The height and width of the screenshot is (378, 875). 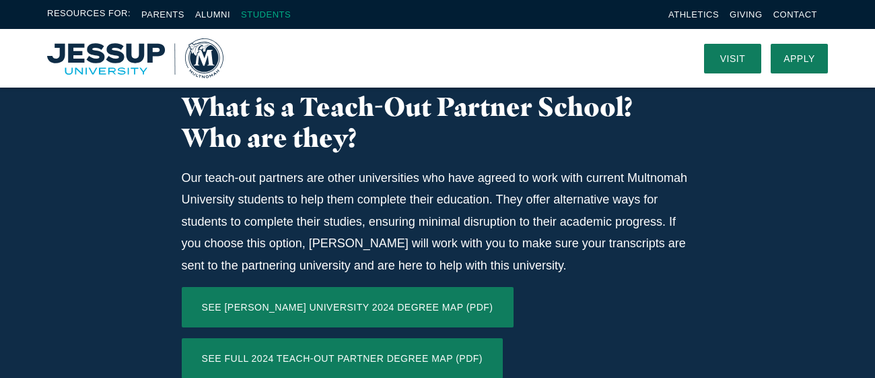 What do you see at coordinates (89, 14) in the screenshot?
I see `span: Resources For:` at bounding box center [89, 14].